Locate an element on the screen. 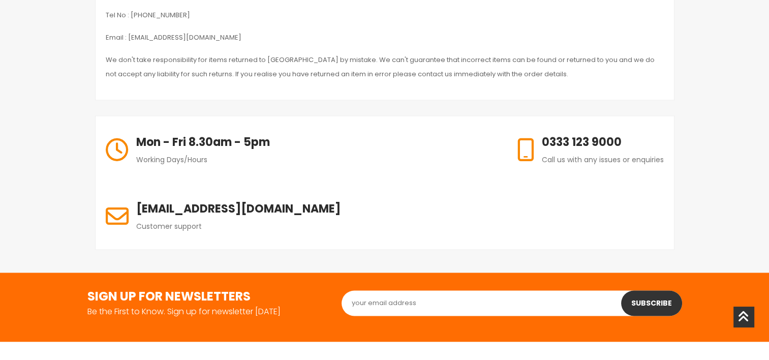  button: Subscribe is located at coordinates (651, 303).